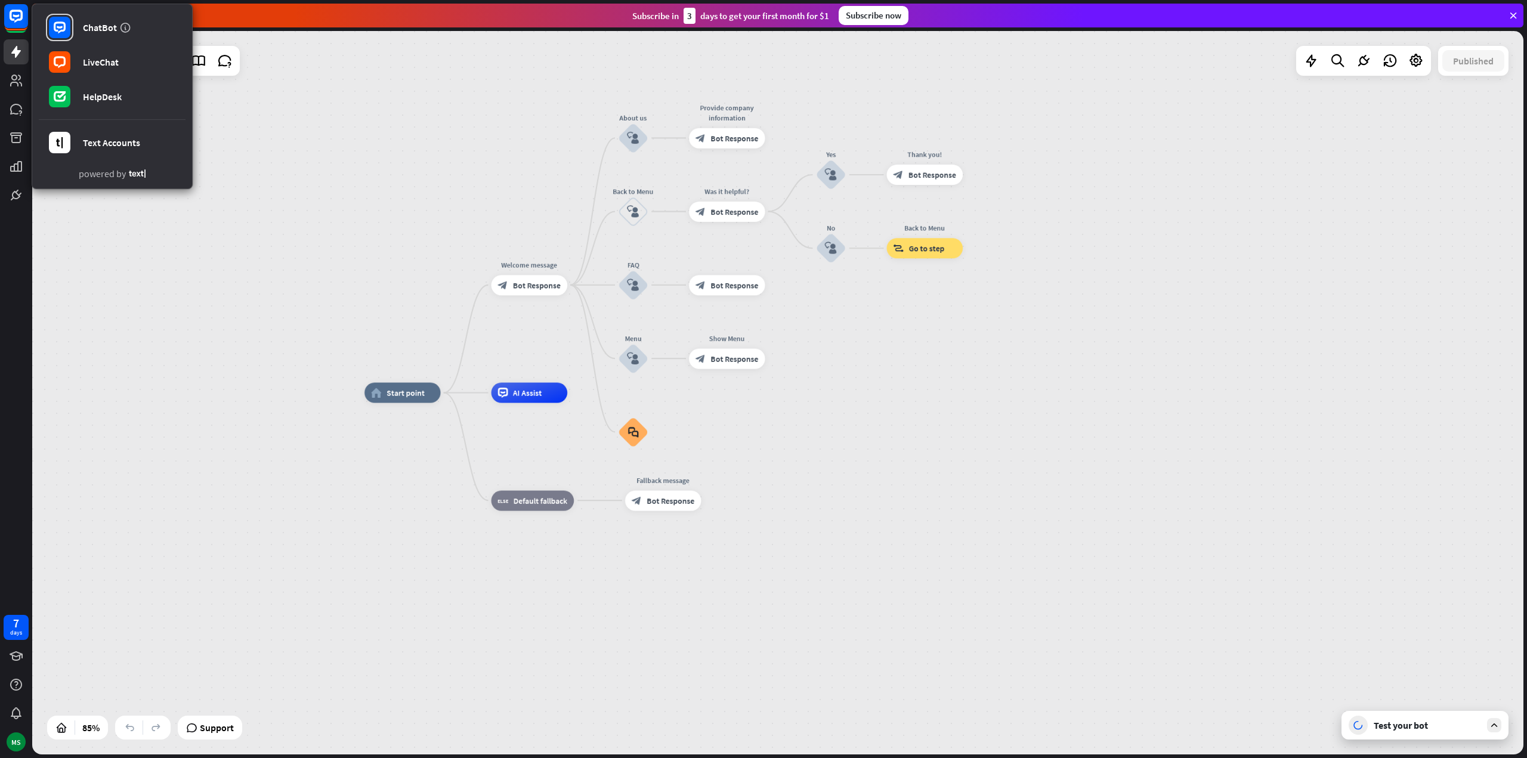  I want to click on div: FAQ, so click(633, 264).